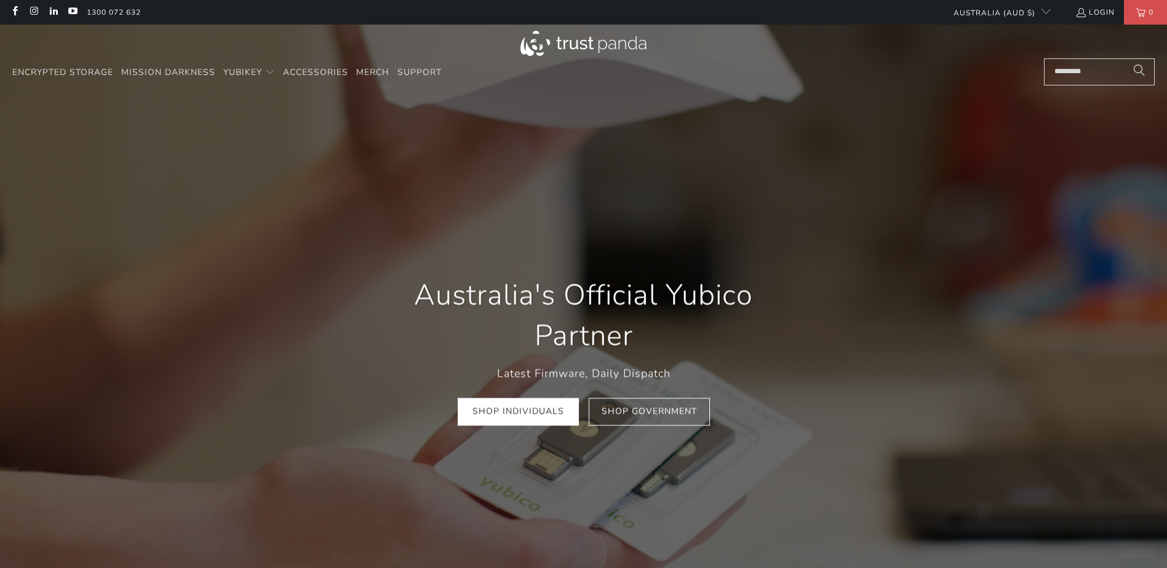 The image size is (1167, 568). I want to click on a: 1300 072 632, so click(114, 12).